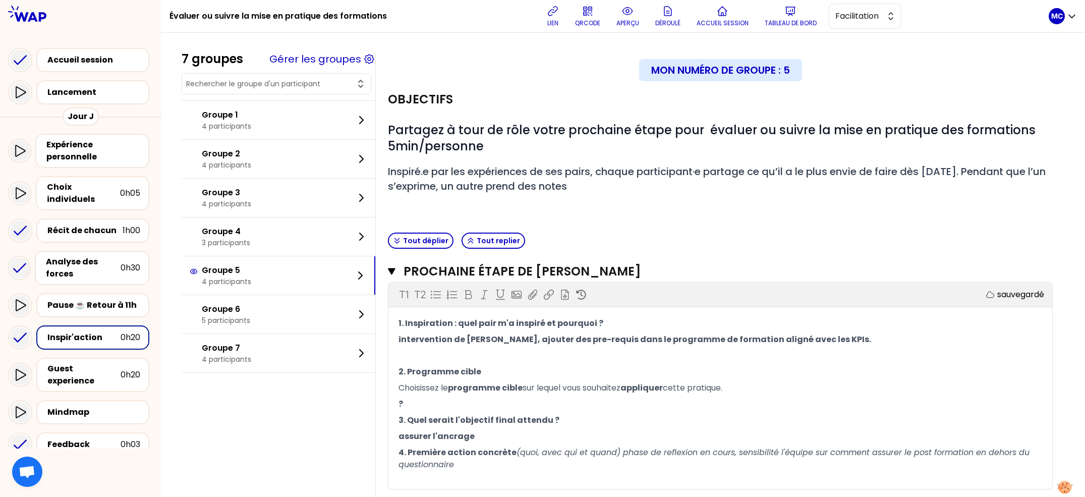 The image size is (1085, 497). Describe the element at coordinates (226, 193) in the screenshot. I see `p: Groupe 3` at that location.